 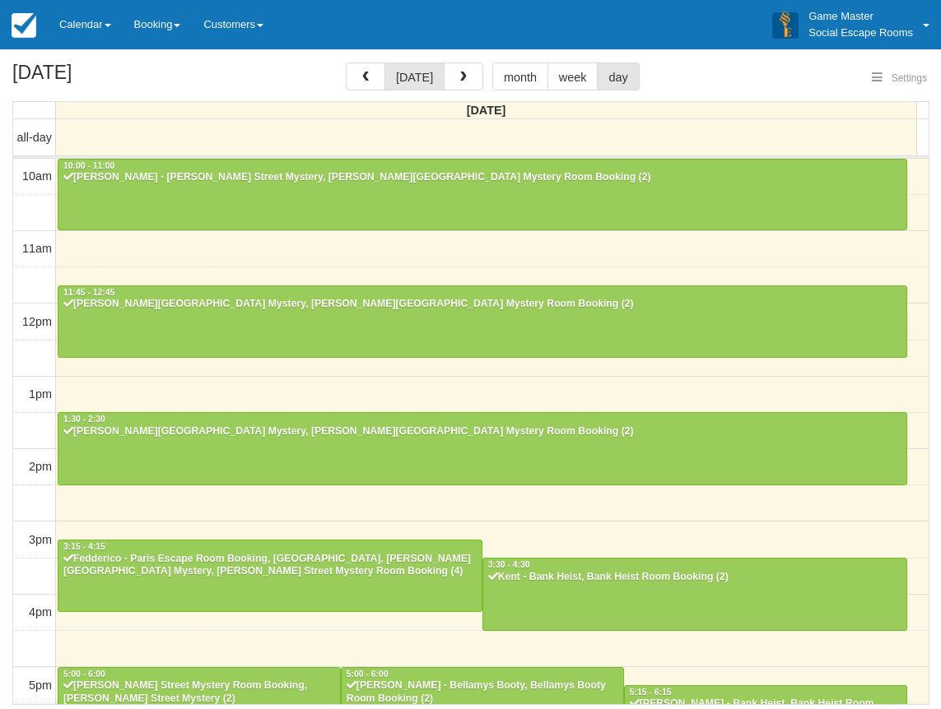 What do you see at coordinates (89, 165) in the screenshot?
I see `span: 10:00 - 11:00` at bounding box center [89, 165].